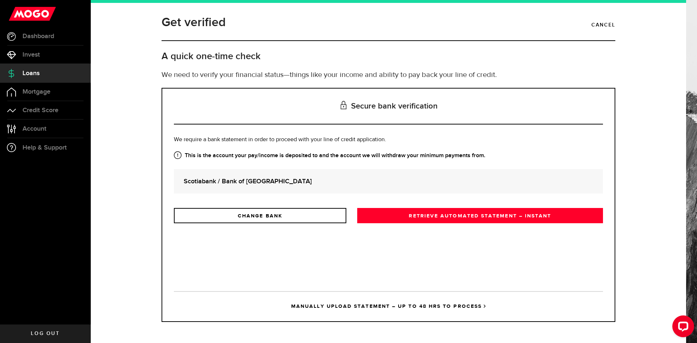 The height and width of the screenshot is (343, 697). I want to click on span: Account, so click(34, 129).